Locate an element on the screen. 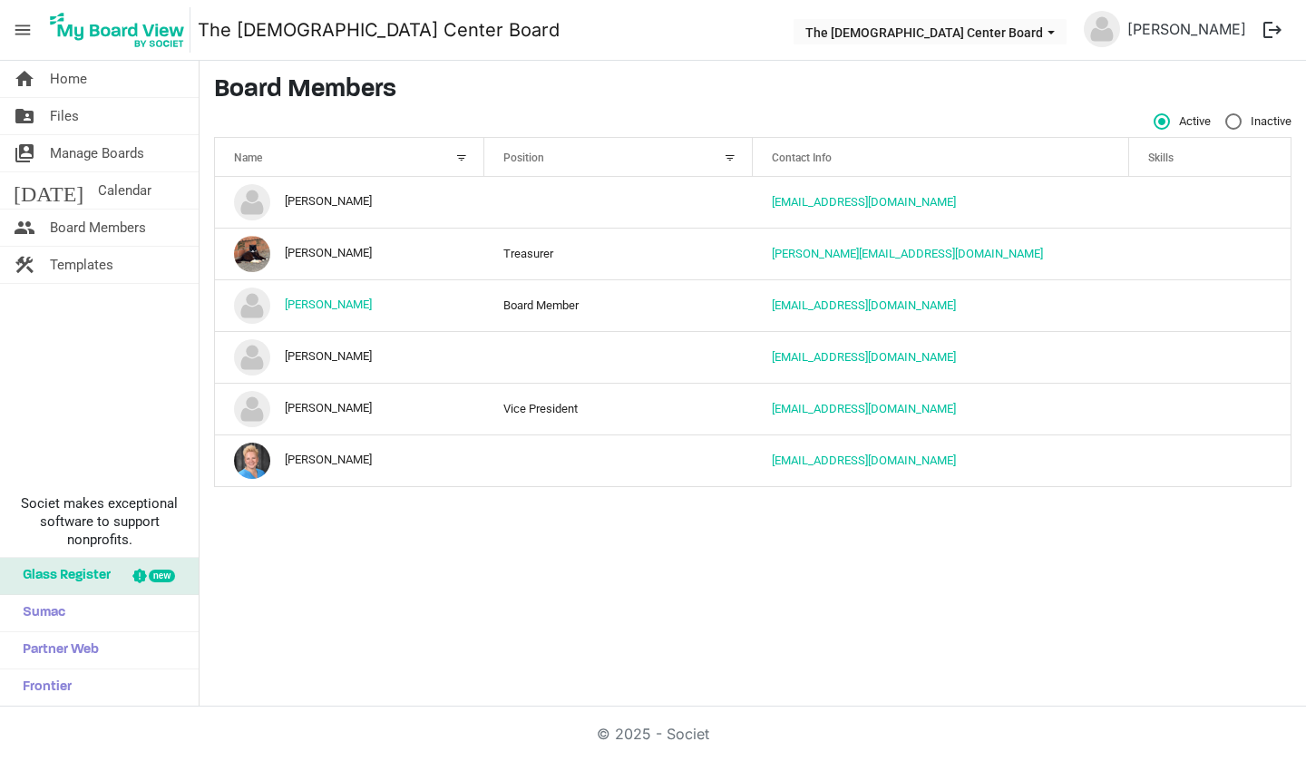  td: duckphatchef@gmail.com is template cell column header Contact Info is located at coordinates (940, 356).